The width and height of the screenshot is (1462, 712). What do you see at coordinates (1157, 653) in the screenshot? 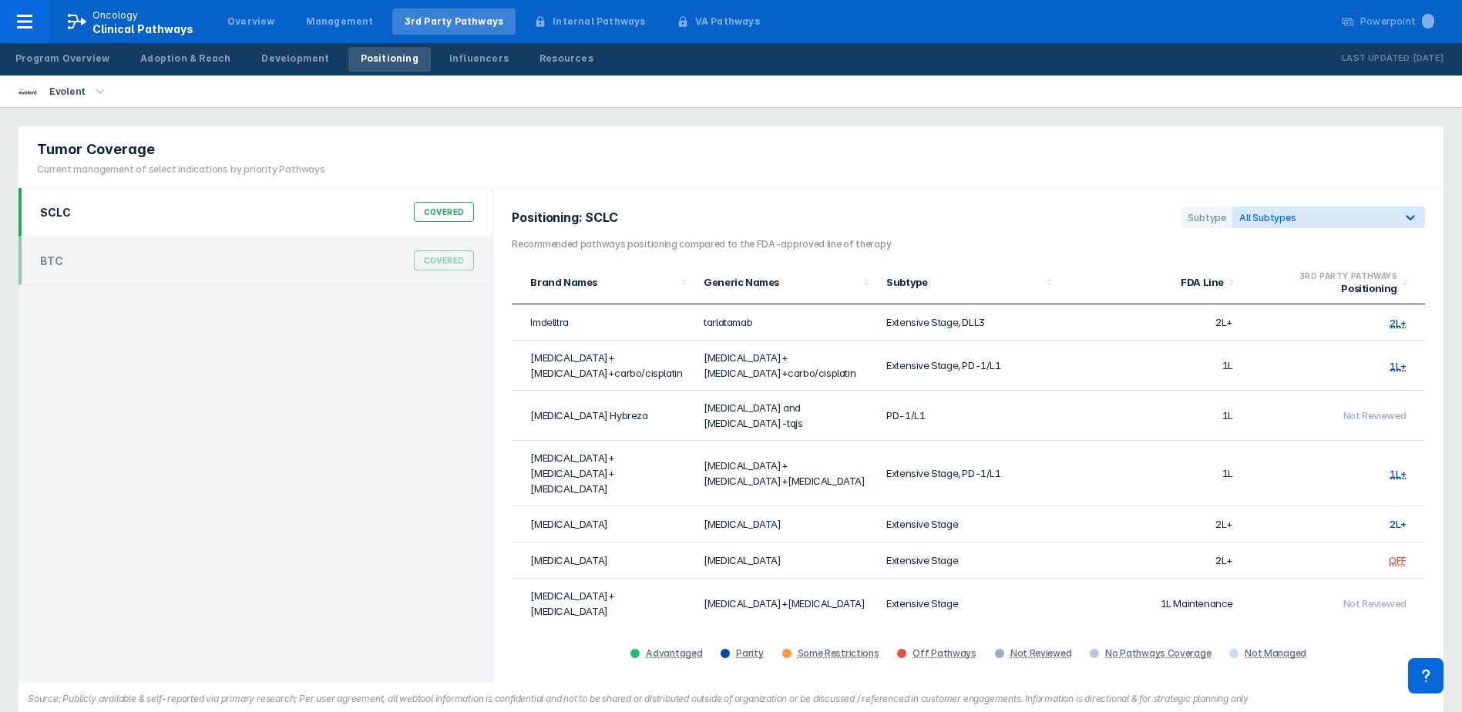
I see `div: No Pathways Coverage` at bounding box center [1157, 653].